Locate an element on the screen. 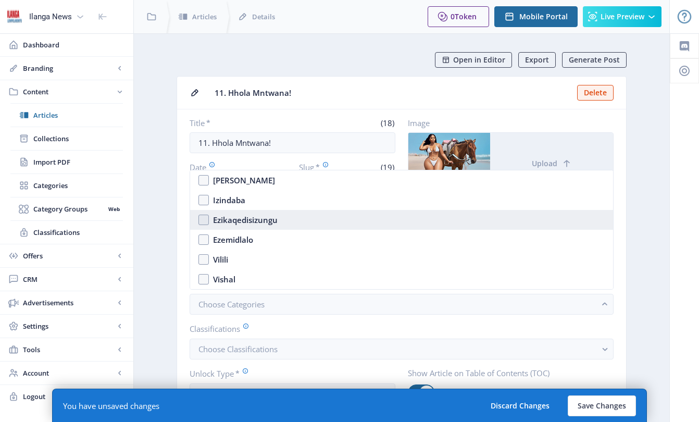  span: Settings is located at coordinates (69, 326).